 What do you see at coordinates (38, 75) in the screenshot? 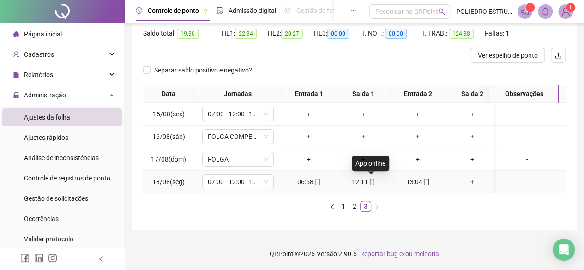
I see `span: Relatórios` at bounding box center [38, 75].